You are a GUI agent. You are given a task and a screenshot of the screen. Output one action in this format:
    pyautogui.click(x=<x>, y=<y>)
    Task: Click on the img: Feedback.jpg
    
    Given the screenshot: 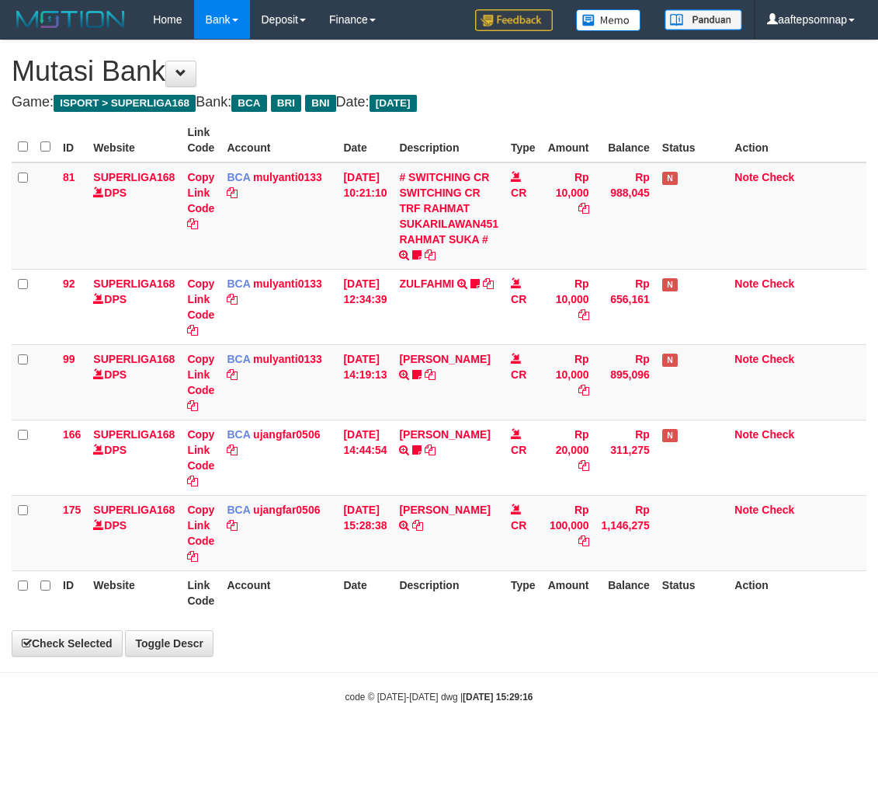 What is the action you would take?
    pyautogui.click(x=514, y=20)
    